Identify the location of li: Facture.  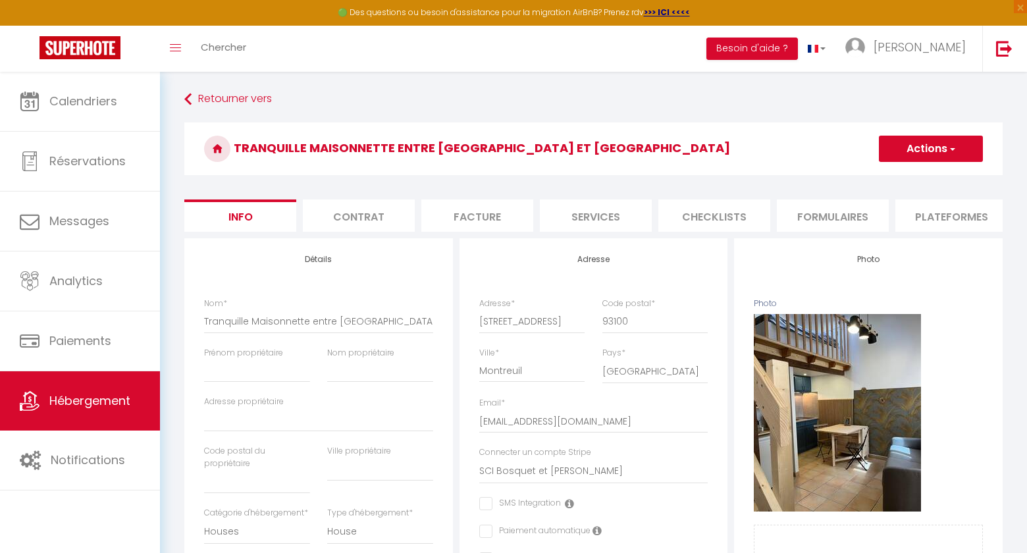
(477, 215).